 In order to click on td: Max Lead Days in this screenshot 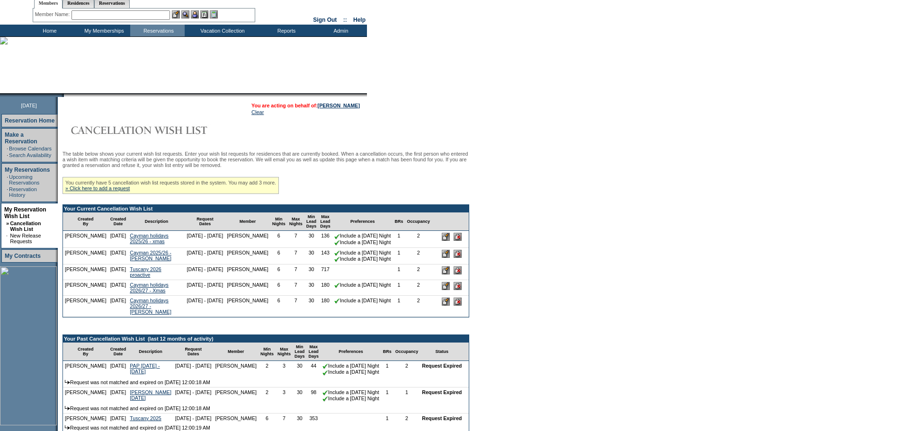, I will do `click(314, 352)`.